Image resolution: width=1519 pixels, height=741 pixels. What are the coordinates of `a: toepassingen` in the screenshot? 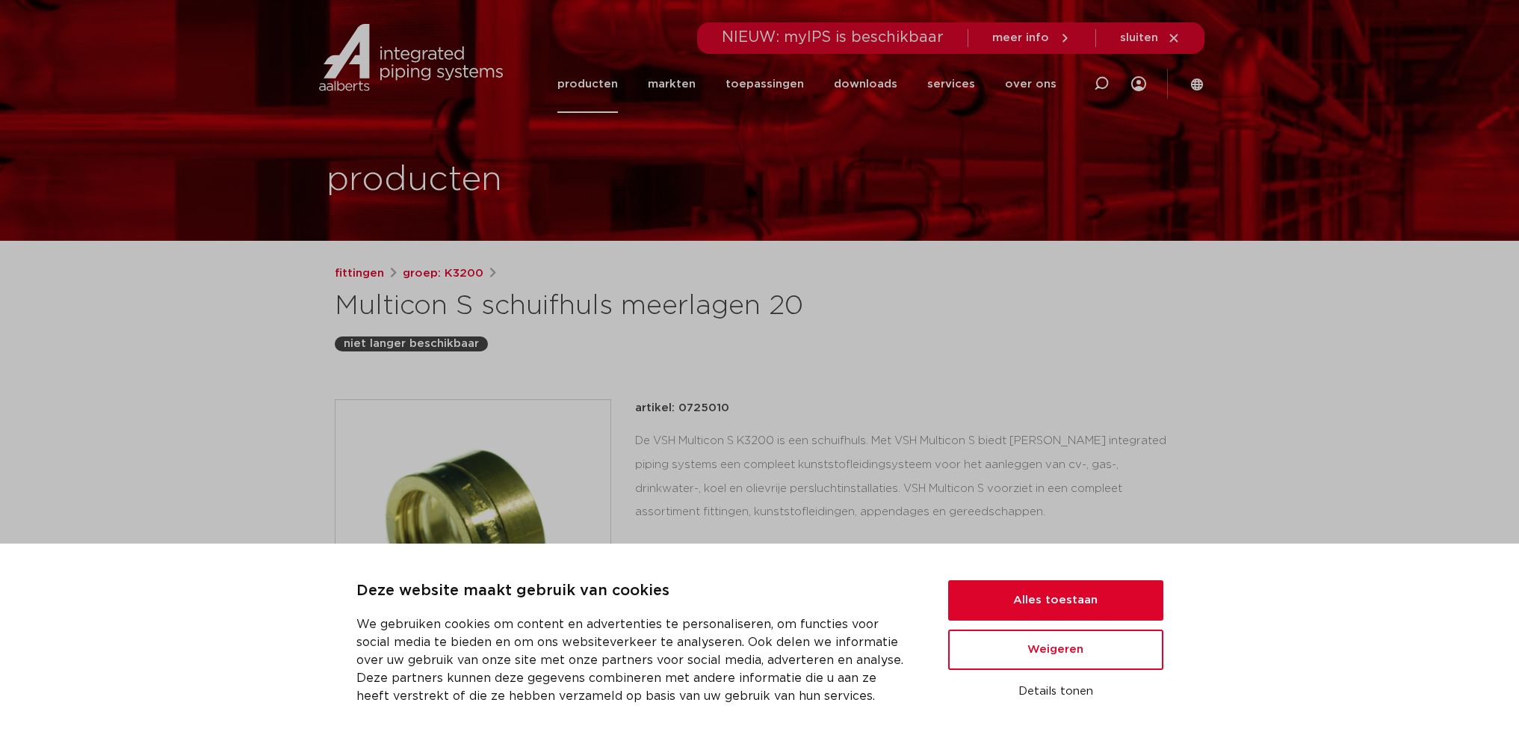 It's located at (764, 84).